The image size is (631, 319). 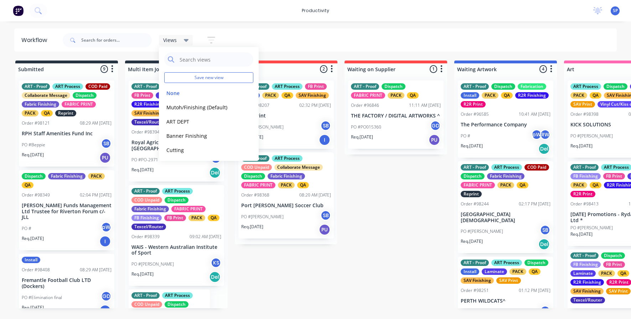 I want to click on div: ART - ProofART ProcessCOD UnpaidCollaborate MessageDispatchFabric FinishingFABRIC PRINTPACKQAOrde..., so click(x=286, y=195).